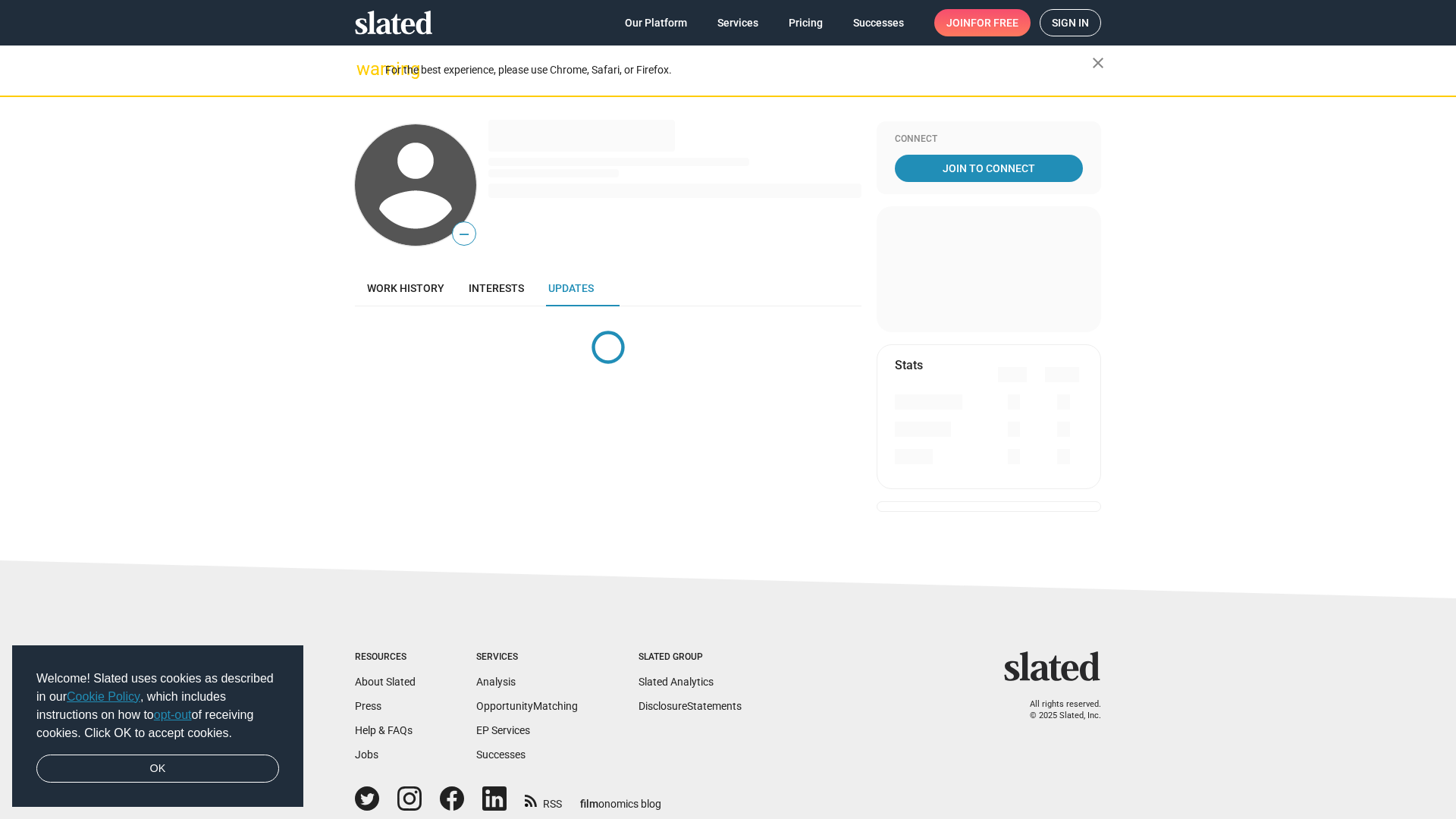  I want to click on a: Help & FAQs, so click(384, 730).